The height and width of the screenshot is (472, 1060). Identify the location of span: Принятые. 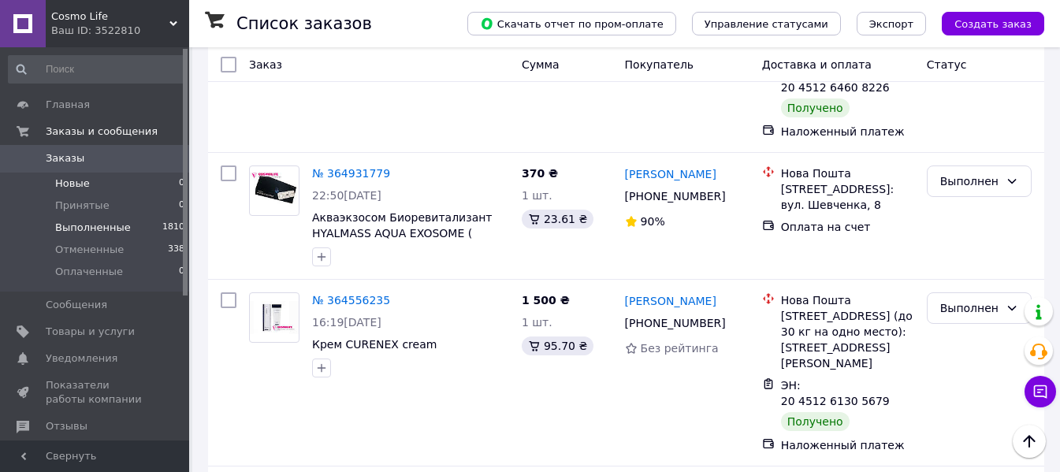
(82, 206).